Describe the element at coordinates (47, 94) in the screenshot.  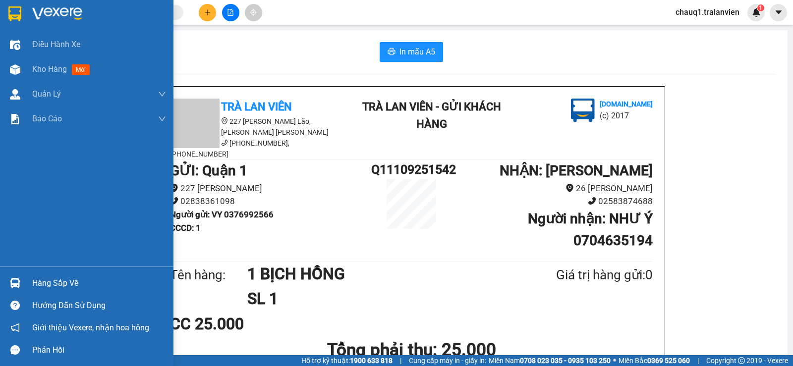
I see `span: Quản Lý` at that location.